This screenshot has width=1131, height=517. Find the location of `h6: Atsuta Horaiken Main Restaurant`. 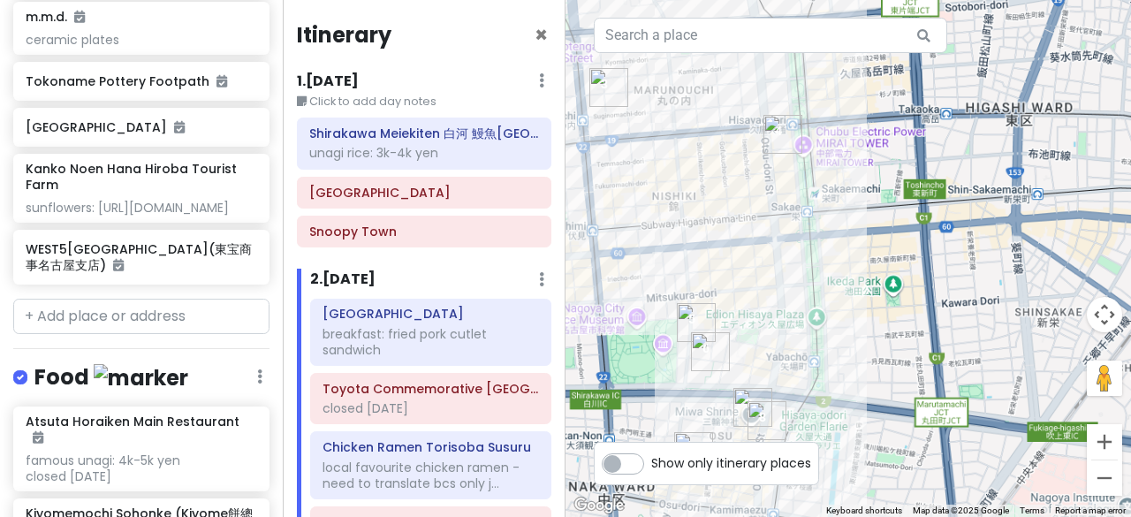

h6: Atsuta Horaiken Main Restaurant is located at coordinates (141, 430).